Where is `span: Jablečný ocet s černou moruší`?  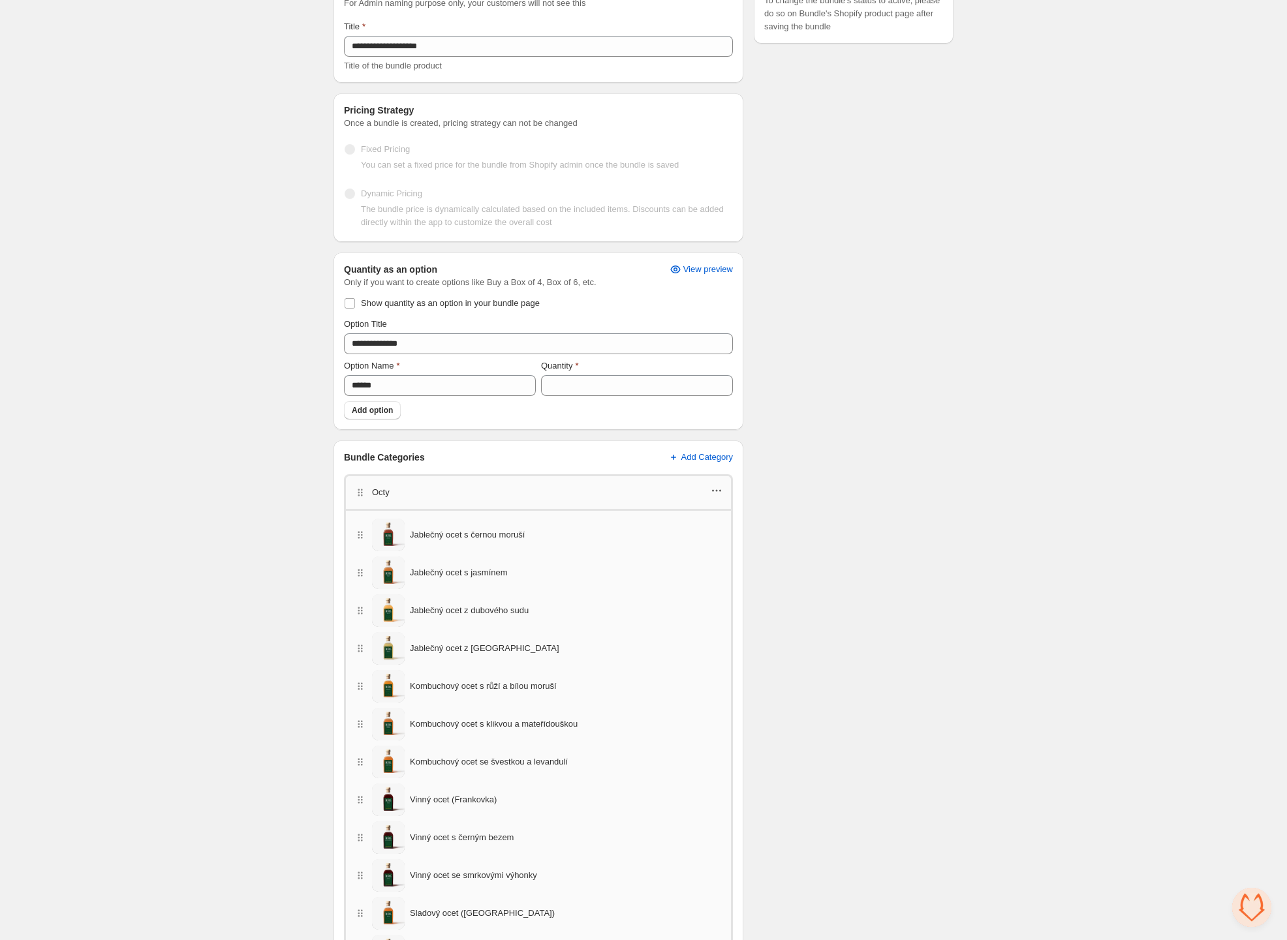 span: Jablečný ocet s černou moruší is located at coordinates (467, 535).